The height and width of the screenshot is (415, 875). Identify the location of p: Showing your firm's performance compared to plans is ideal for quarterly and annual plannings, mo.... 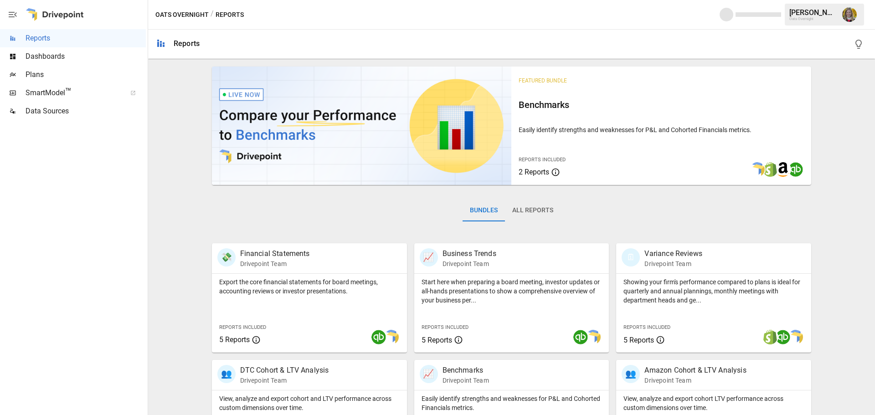
(713, 291).